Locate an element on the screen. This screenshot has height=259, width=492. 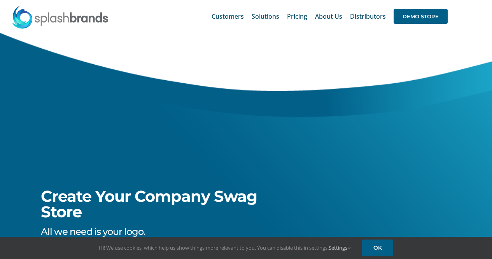
a: DEMO STORE is located at coordinates (421, 16).